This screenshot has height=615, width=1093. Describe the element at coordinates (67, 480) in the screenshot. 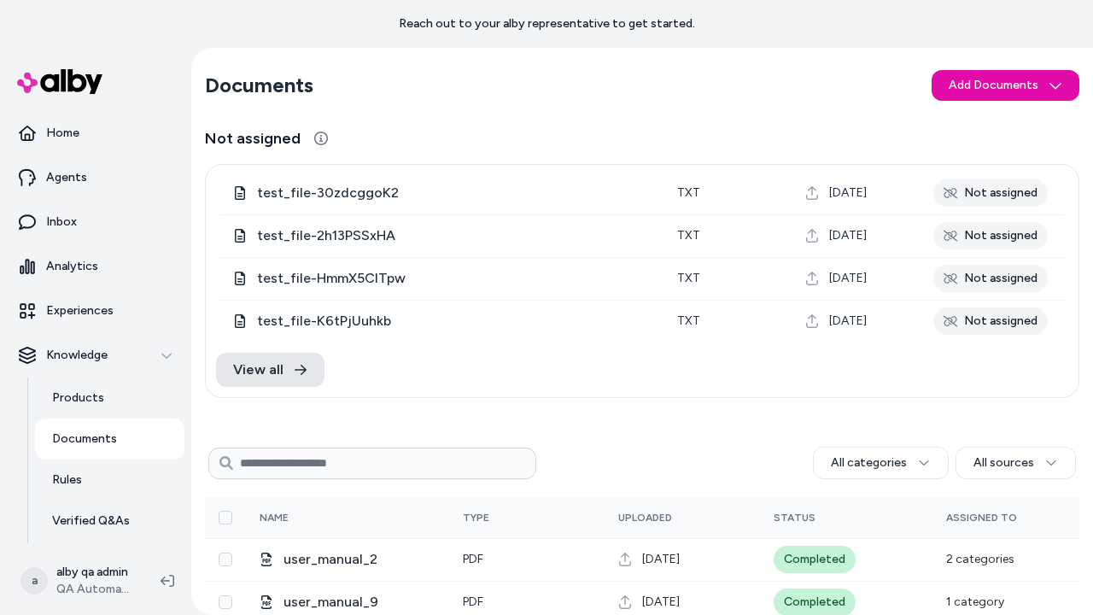

I see `p: Rules` at that location.